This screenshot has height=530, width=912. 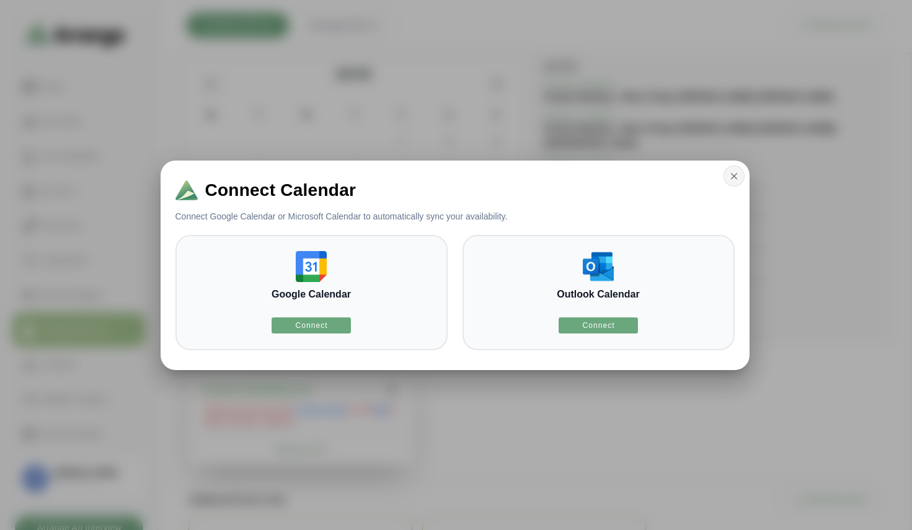 I want to click on p: Connect Google Calendar or Microsoft Calendar to automatically sync your availability., so click(x=342, y=216).